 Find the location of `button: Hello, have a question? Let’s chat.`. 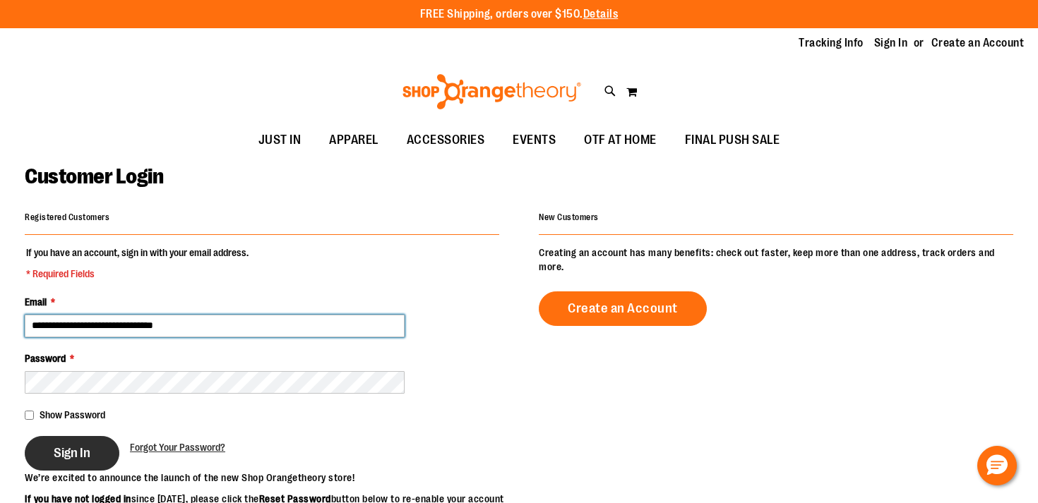

button: Hello, have a question? Let’s chat. is located at coordinates (997, 466).